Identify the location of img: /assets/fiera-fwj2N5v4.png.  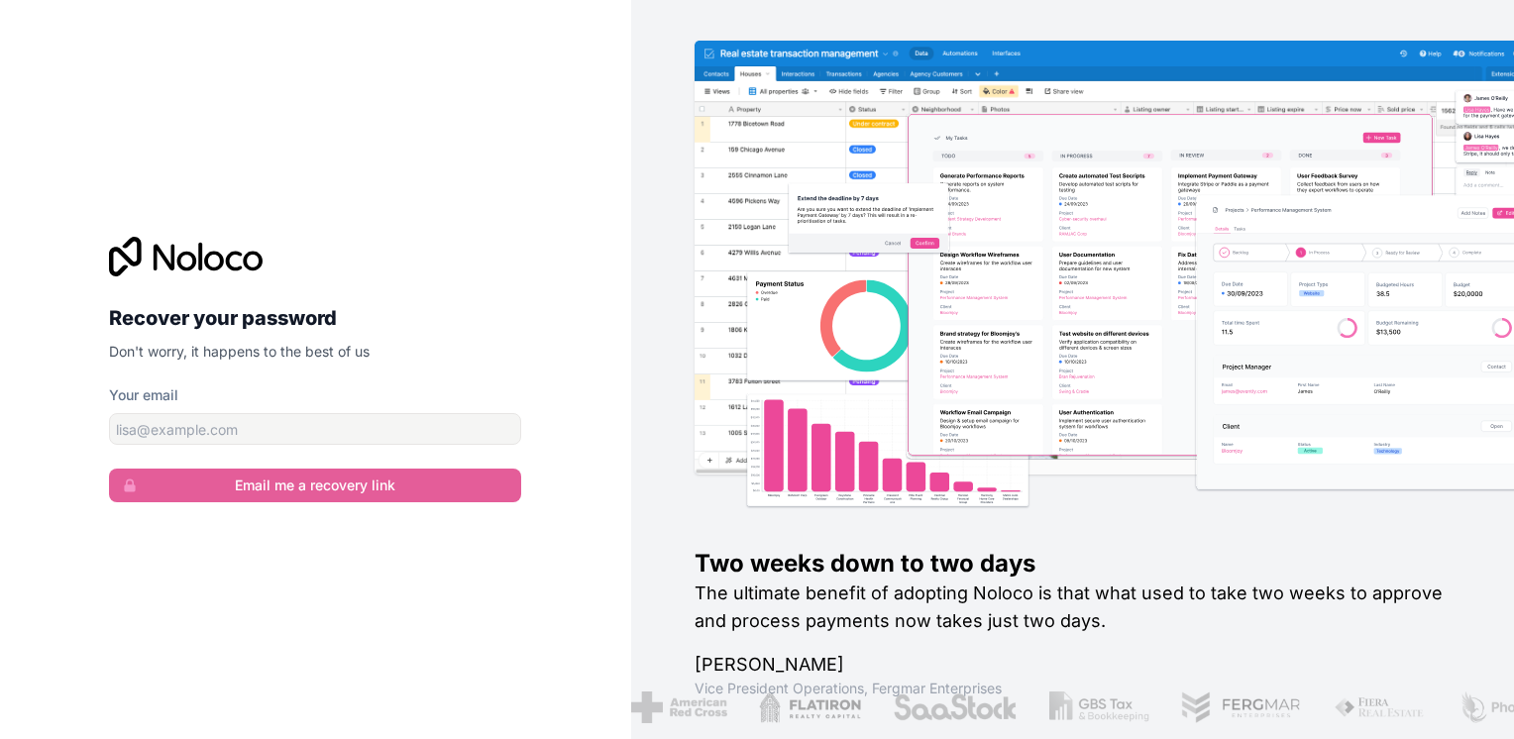
(1380, 708).